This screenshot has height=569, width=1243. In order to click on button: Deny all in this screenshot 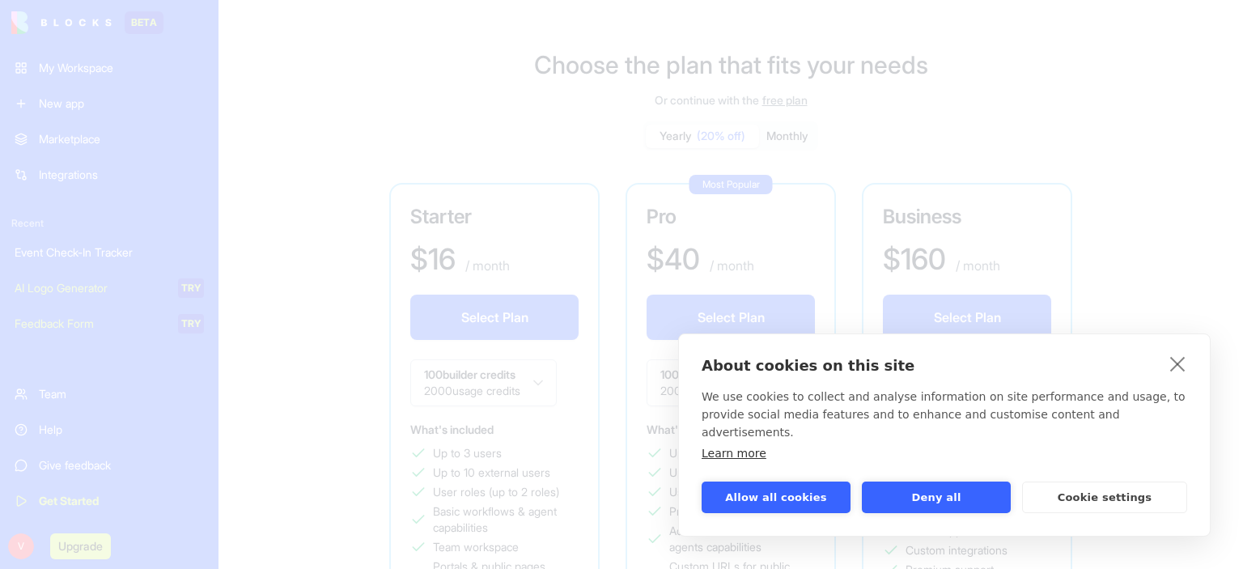, I will do `click(936, 497)`.